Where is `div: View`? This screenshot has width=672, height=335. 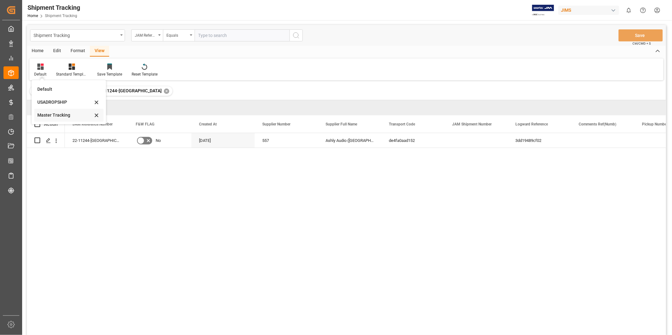 div: View is located at coordinates (99, 51).